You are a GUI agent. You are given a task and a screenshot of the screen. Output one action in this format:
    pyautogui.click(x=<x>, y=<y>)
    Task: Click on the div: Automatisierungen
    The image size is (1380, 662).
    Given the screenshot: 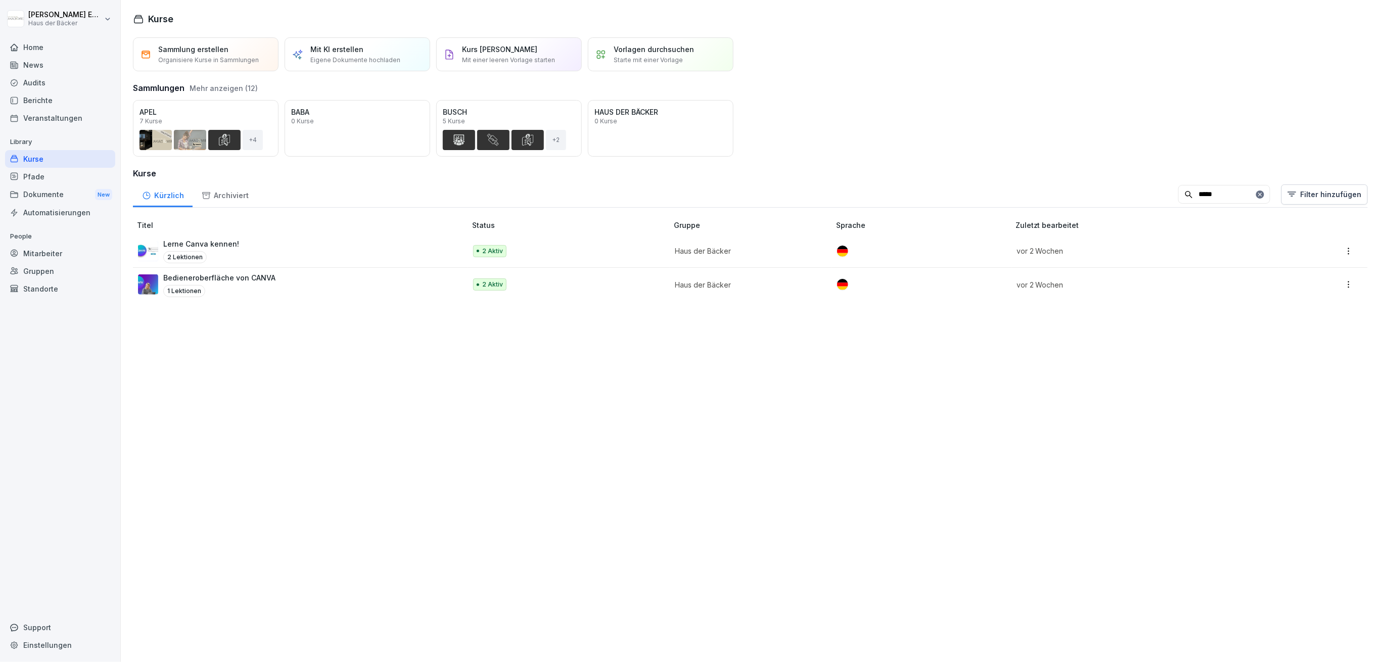 What is the action you would take?
    pyautogui.click(x=60, y=212)
    